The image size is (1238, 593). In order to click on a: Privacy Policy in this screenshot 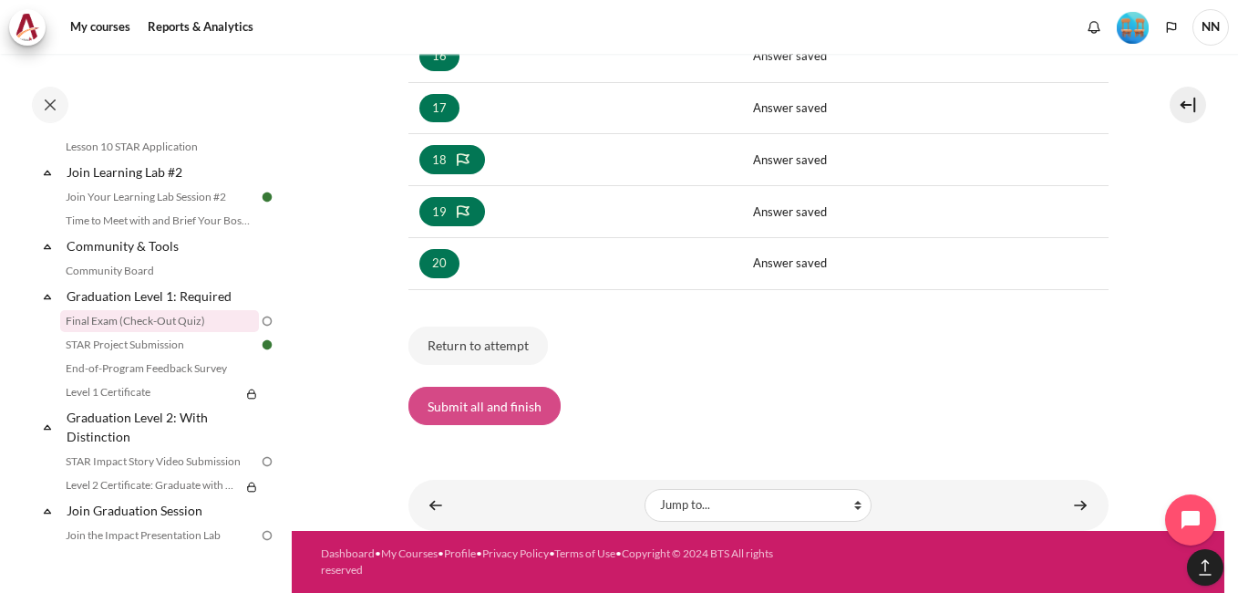, I will do `click(515, 553)`.